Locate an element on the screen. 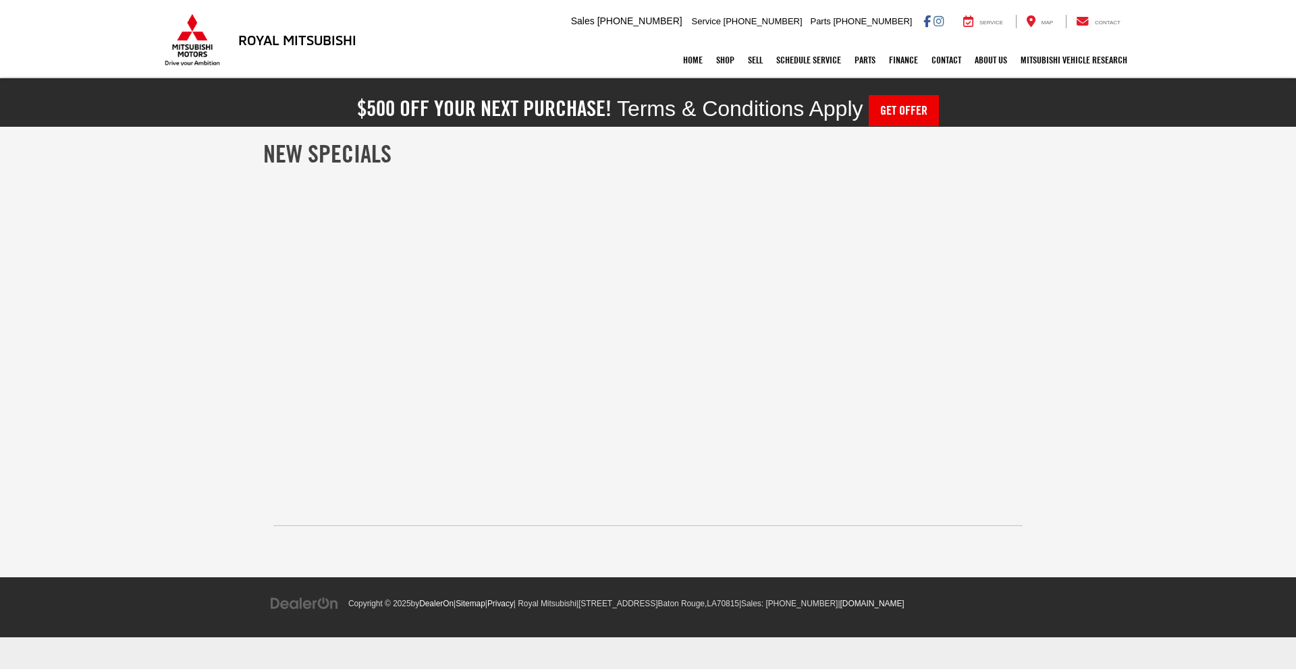 The image size is (1296, 669). a: About Us is located at coordinates (991, 60).